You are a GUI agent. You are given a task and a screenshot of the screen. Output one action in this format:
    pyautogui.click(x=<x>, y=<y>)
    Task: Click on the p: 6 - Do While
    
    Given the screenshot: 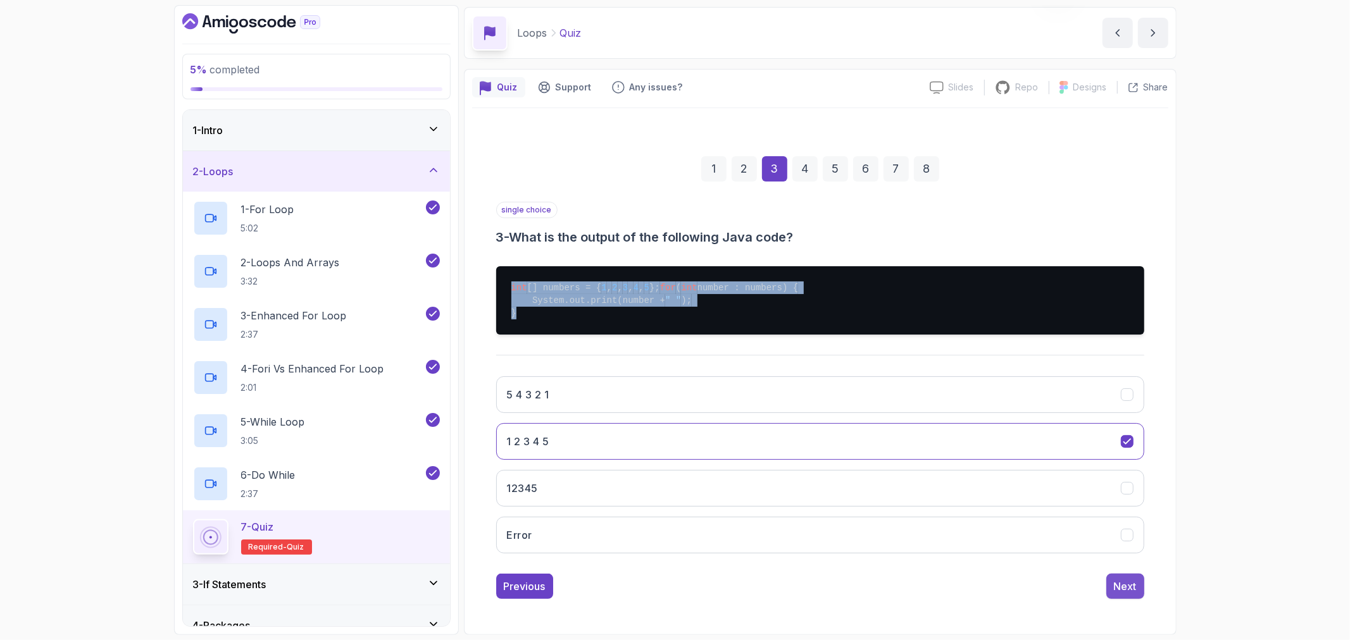 What is the action you would take?
    pyautogui.click(x=268, y=475)
    